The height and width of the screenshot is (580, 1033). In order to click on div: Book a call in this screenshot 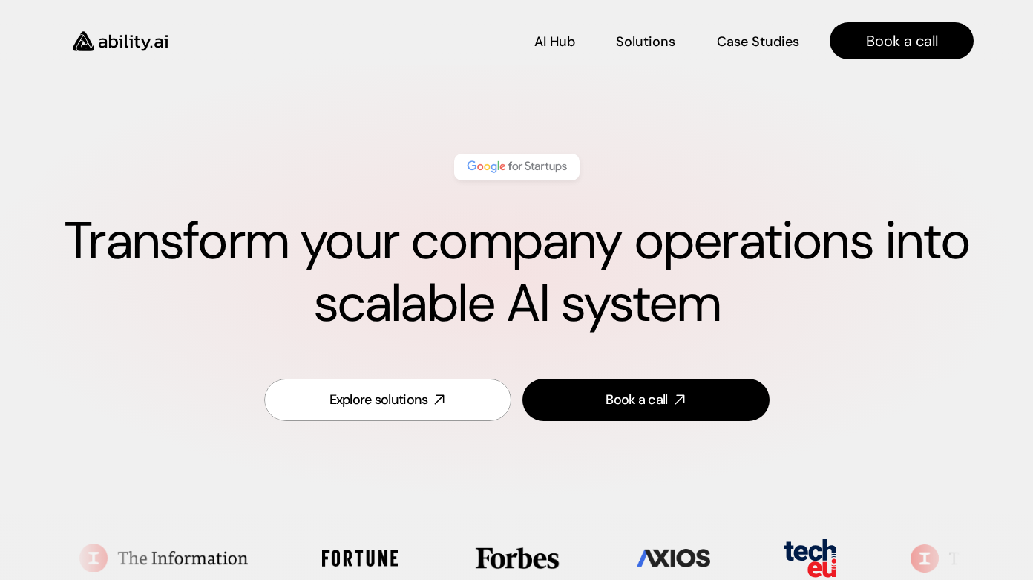, I will do `click(636, 399)`.